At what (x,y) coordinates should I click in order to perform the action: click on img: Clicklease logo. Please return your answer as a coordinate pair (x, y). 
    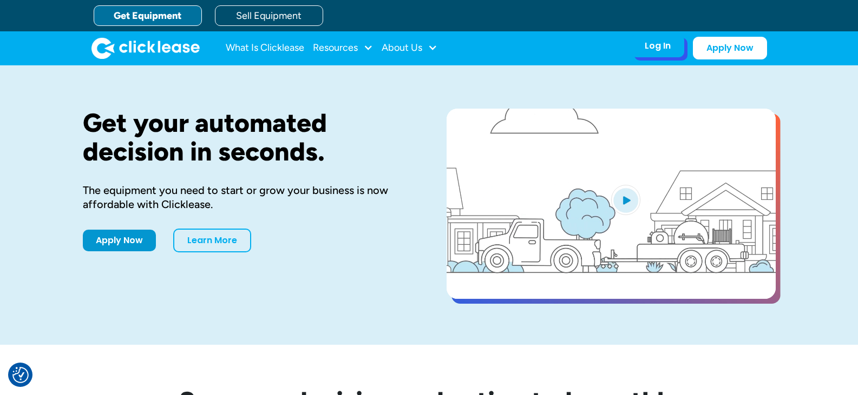
    Looking at the image, I should click on (146, 48).